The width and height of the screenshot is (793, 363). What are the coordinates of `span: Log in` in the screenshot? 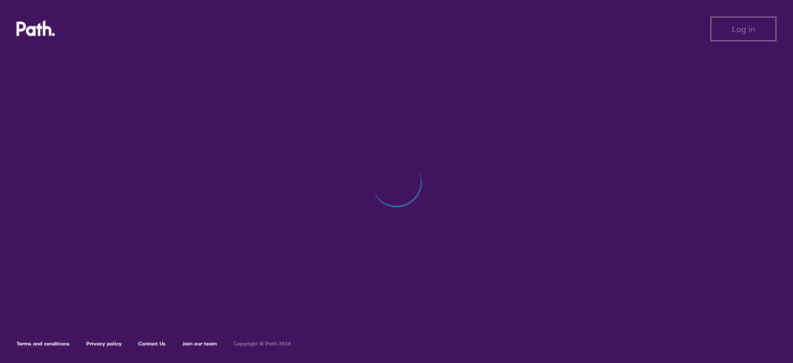 It's located at (743, 29).